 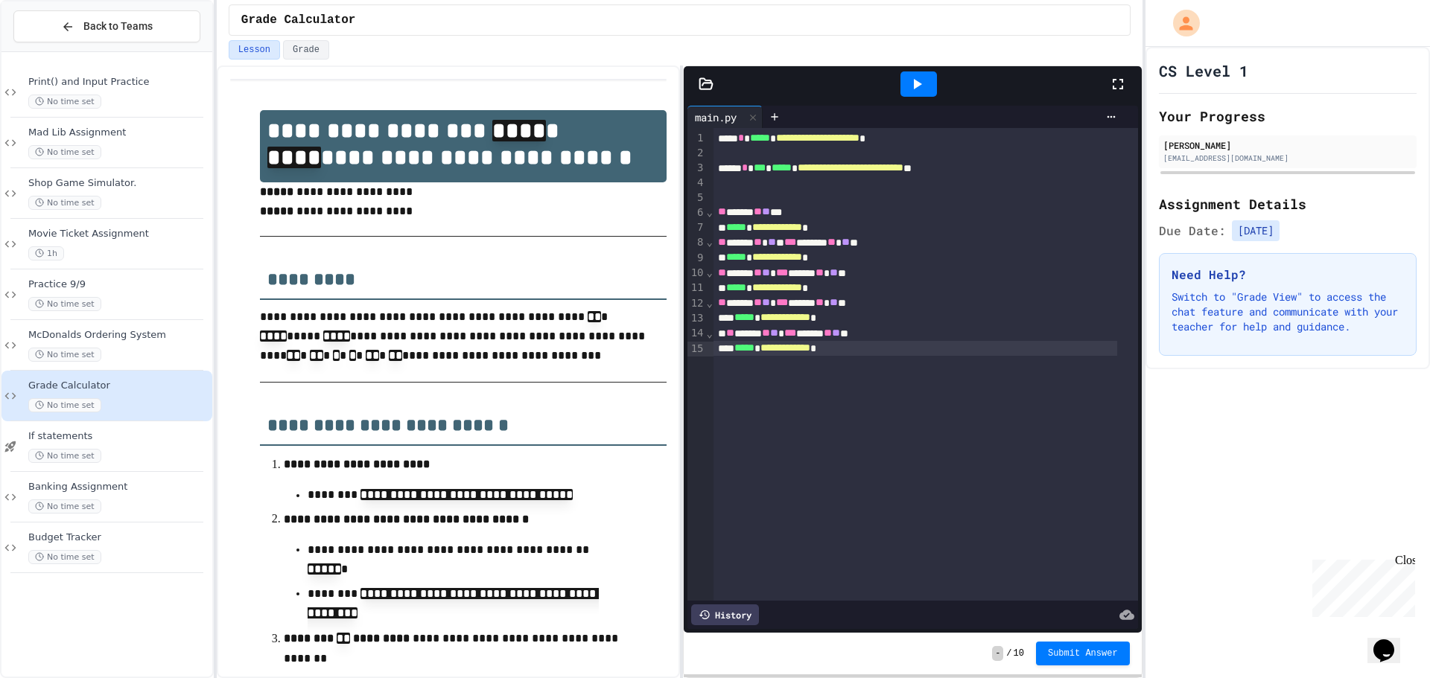 What do you see at coordinates (1192, 231) in the screenshot?
I see `span: Due Date:` at bounding box center [1192, 231].